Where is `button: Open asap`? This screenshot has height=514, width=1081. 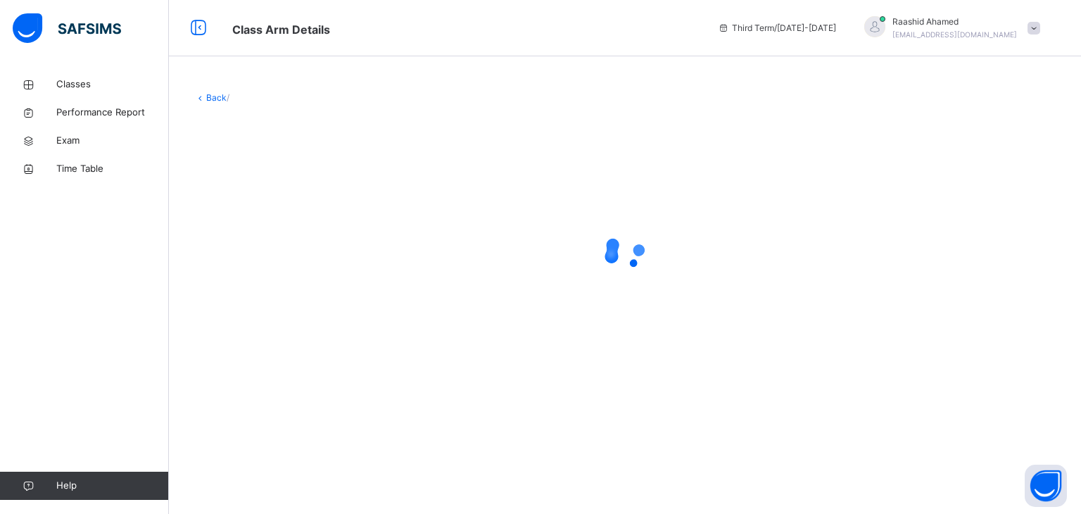 button: Open asap is located at coordinates (1046, 486).